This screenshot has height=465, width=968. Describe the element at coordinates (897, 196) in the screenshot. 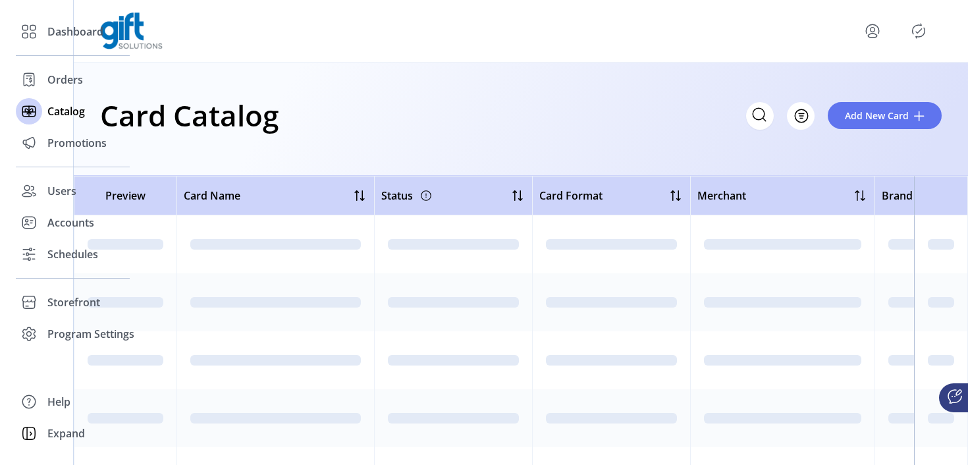

I see `span: Brand` at that location.